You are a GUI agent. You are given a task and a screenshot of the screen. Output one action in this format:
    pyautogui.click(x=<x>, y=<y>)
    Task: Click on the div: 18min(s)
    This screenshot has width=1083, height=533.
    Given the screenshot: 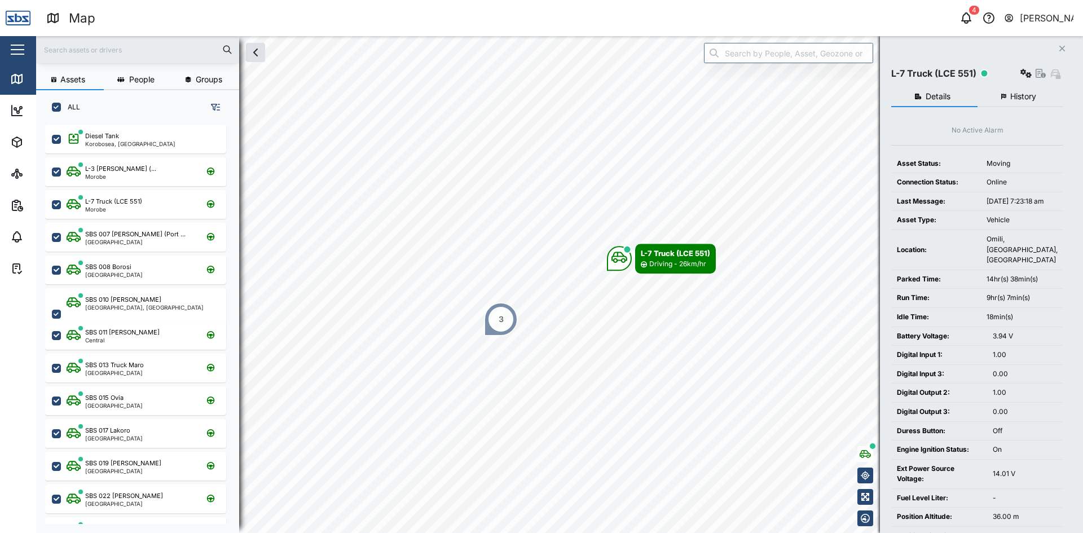 What is the action you would take?
    pyautogui.click(x=1022, y=317)
    